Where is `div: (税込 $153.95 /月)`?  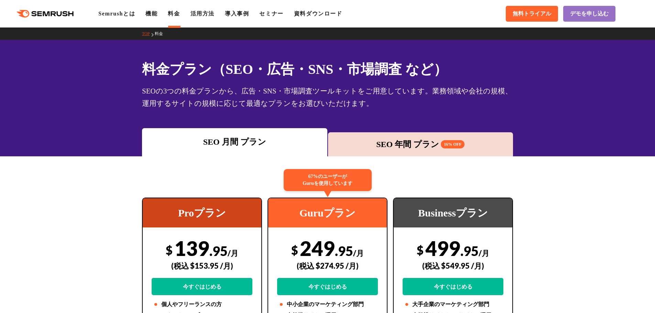
div: (税込 $153.95 /月) is located at coordinates (202, 266).